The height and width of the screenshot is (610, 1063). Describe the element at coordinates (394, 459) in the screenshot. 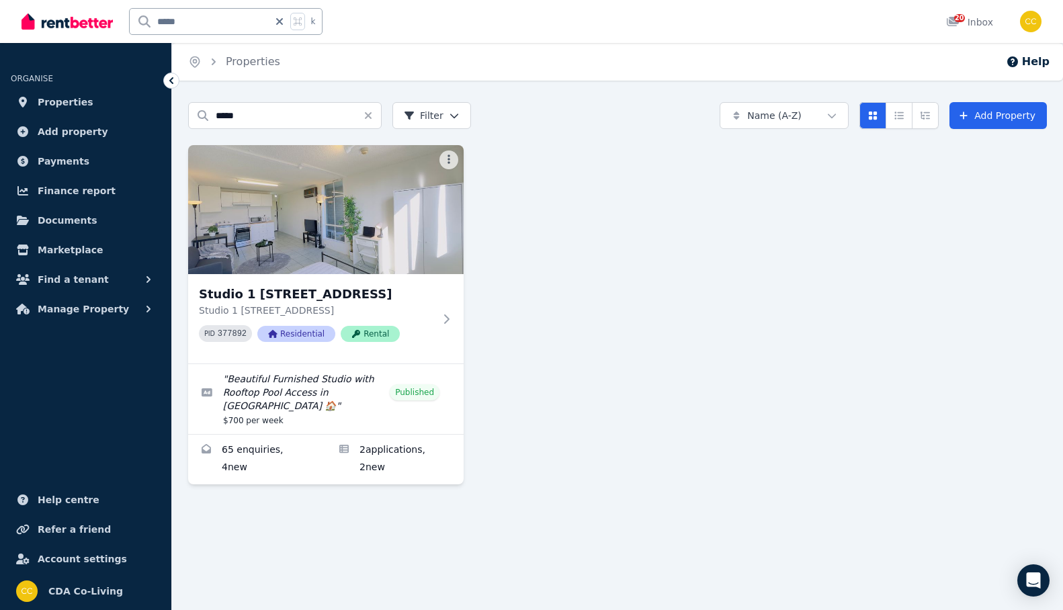

I see `a: Applications for Studio 1 71/13 Waine St, Surry Hills` at that location.